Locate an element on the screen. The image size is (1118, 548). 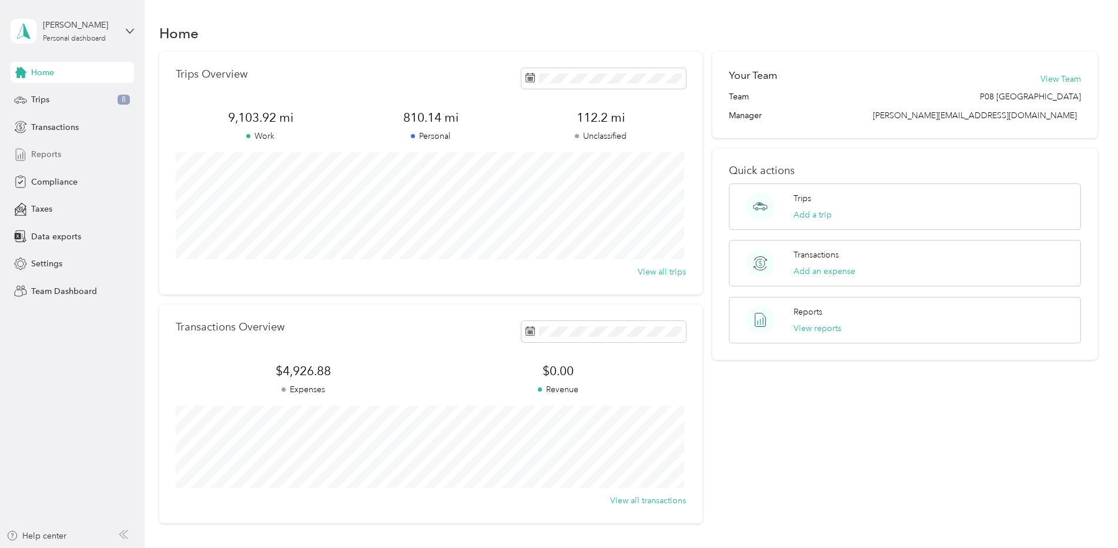
span: 8 is located at coordinates (123, 100).